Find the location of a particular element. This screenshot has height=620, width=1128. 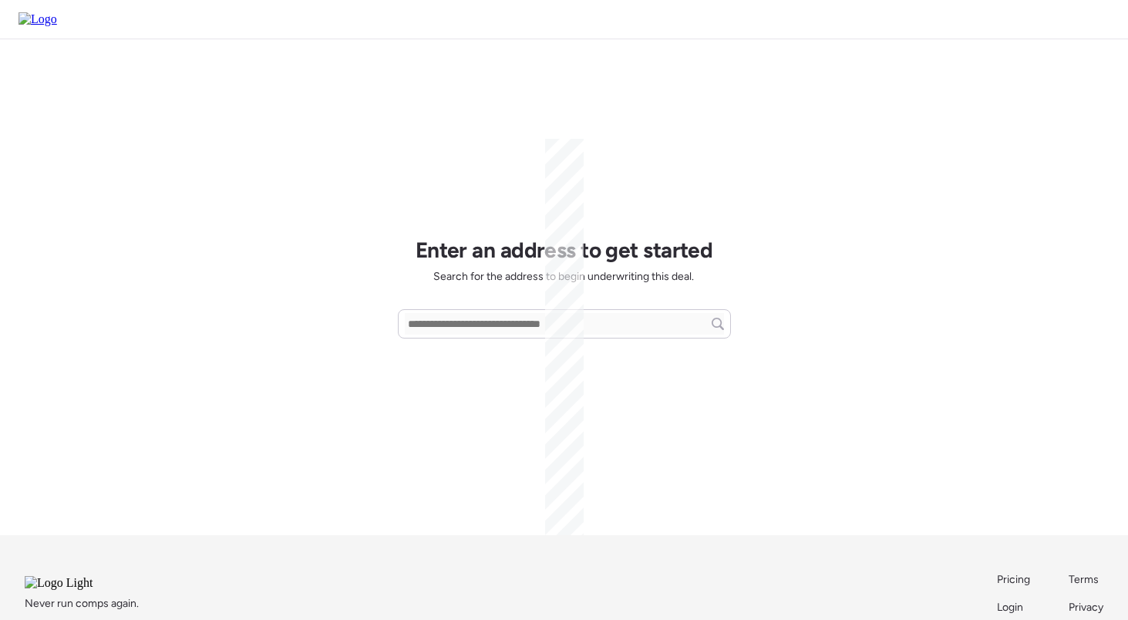

span: Never run comps again. is located at coordinates (82, 604).